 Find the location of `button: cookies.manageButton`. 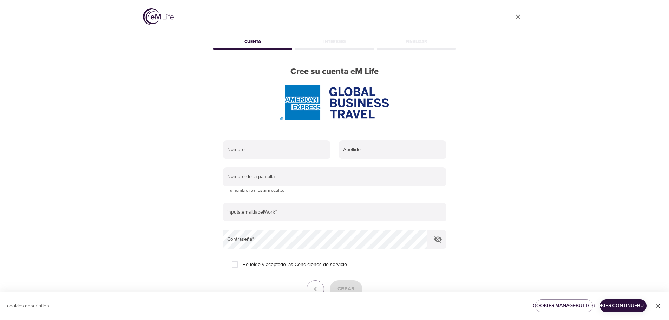

button: cookies.manageButton is located at coordinates (564, 306).